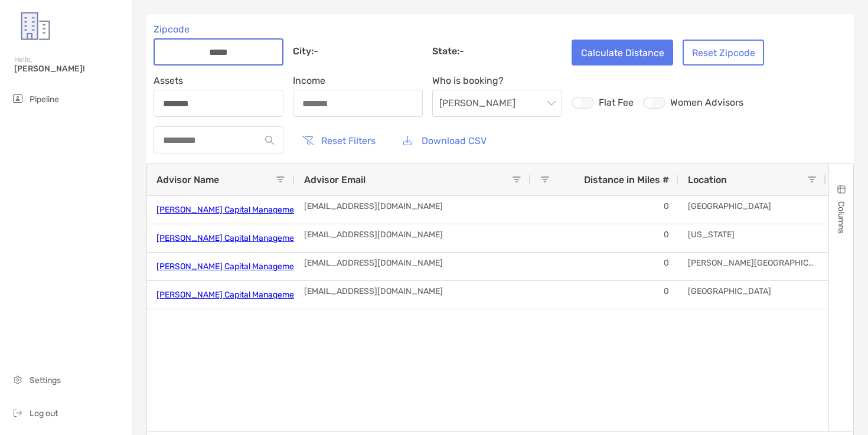 This screenshot has width=868, height=435. I want to click on label: Flat Fee, so click(602, 103).